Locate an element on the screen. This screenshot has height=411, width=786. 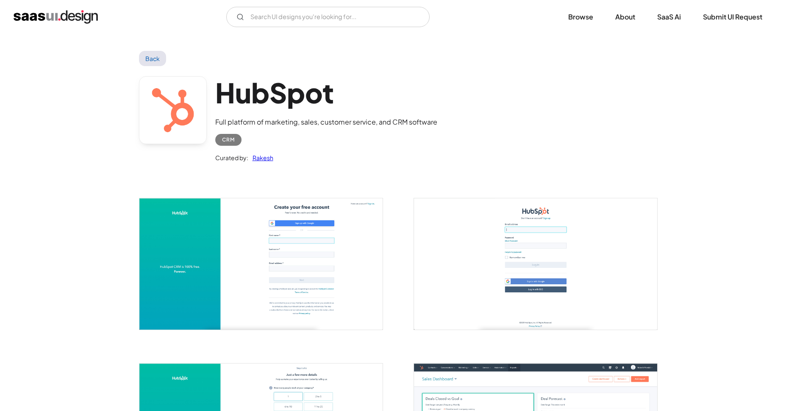
img: 6018af9b9614ec318a8533a9_HubSpot-login.jpg is located at coordinates (535, 263).